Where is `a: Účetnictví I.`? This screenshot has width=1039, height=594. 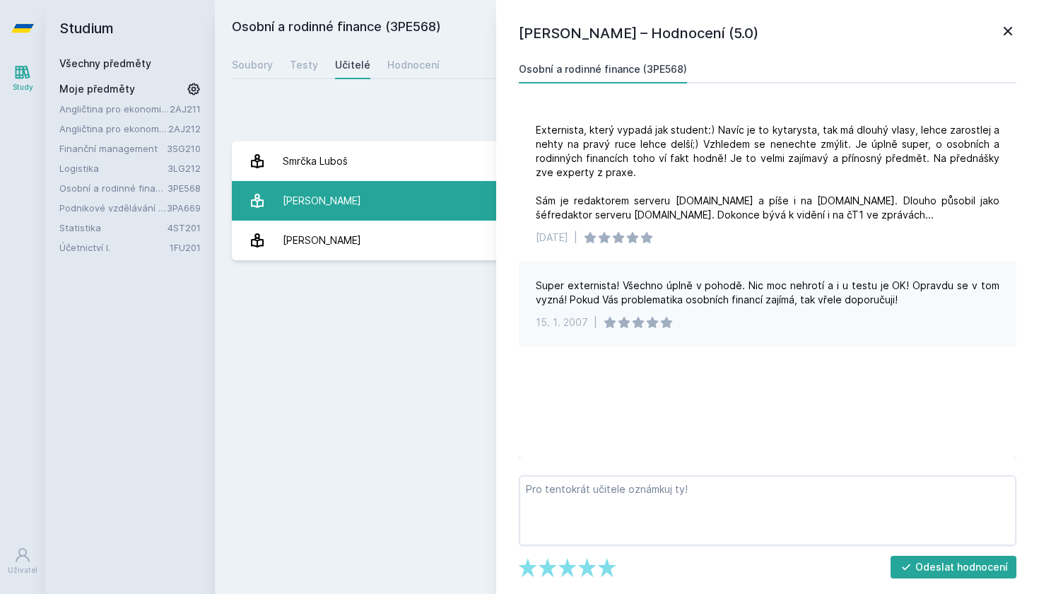
a: Účetnictví I. is located at coordinates (115, 247).